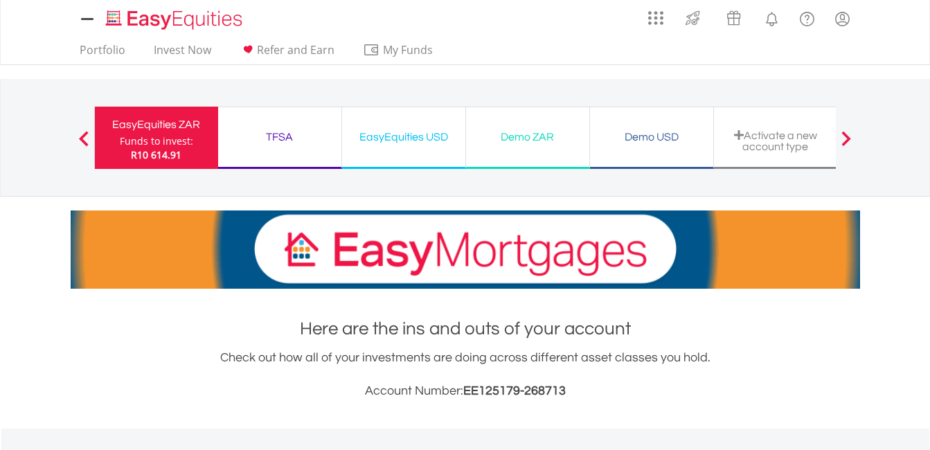 This screenshot has height=450, width=930. I want to click on div: Demo ZAR, so click(528, 137).